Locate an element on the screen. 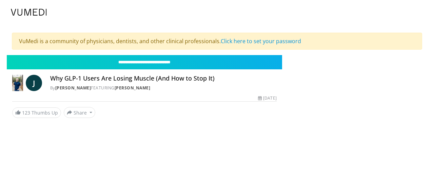  span: J is located at coordinates (34, 83).